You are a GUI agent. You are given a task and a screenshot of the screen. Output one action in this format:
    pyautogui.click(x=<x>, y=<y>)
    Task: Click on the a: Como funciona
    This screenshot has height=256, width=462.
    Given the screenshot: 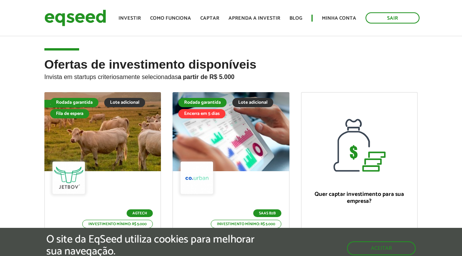 What is the action you would take?
    pyautogui.click(x=171, y=18)
    